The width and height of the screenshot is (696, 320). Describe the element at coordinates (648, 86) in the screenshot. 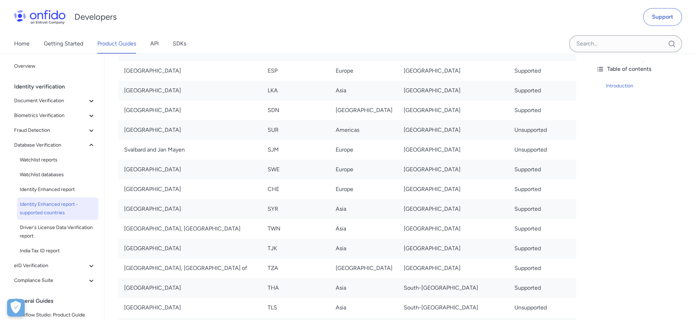

I see `a: Introduction` at that location.